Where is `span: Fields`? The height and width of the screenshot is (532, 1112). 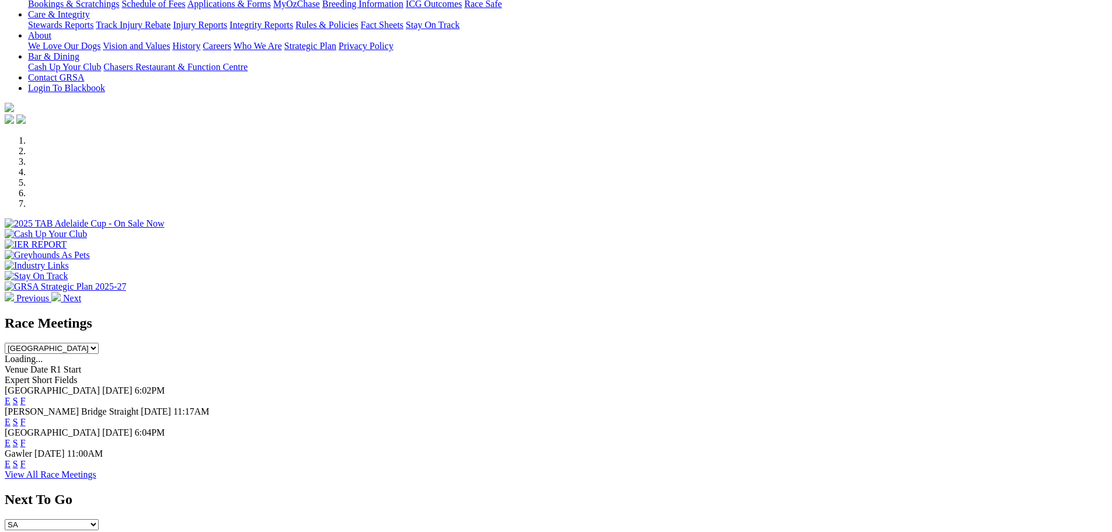 span: Fields is located at coordinates (65, 380).